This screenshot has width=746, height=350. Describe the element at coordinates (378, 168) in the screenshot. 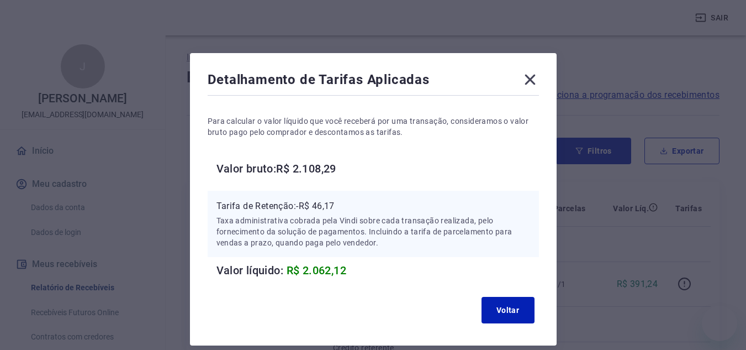

I see `h6: Valor bruto: R$ 2.108,29` at that location.